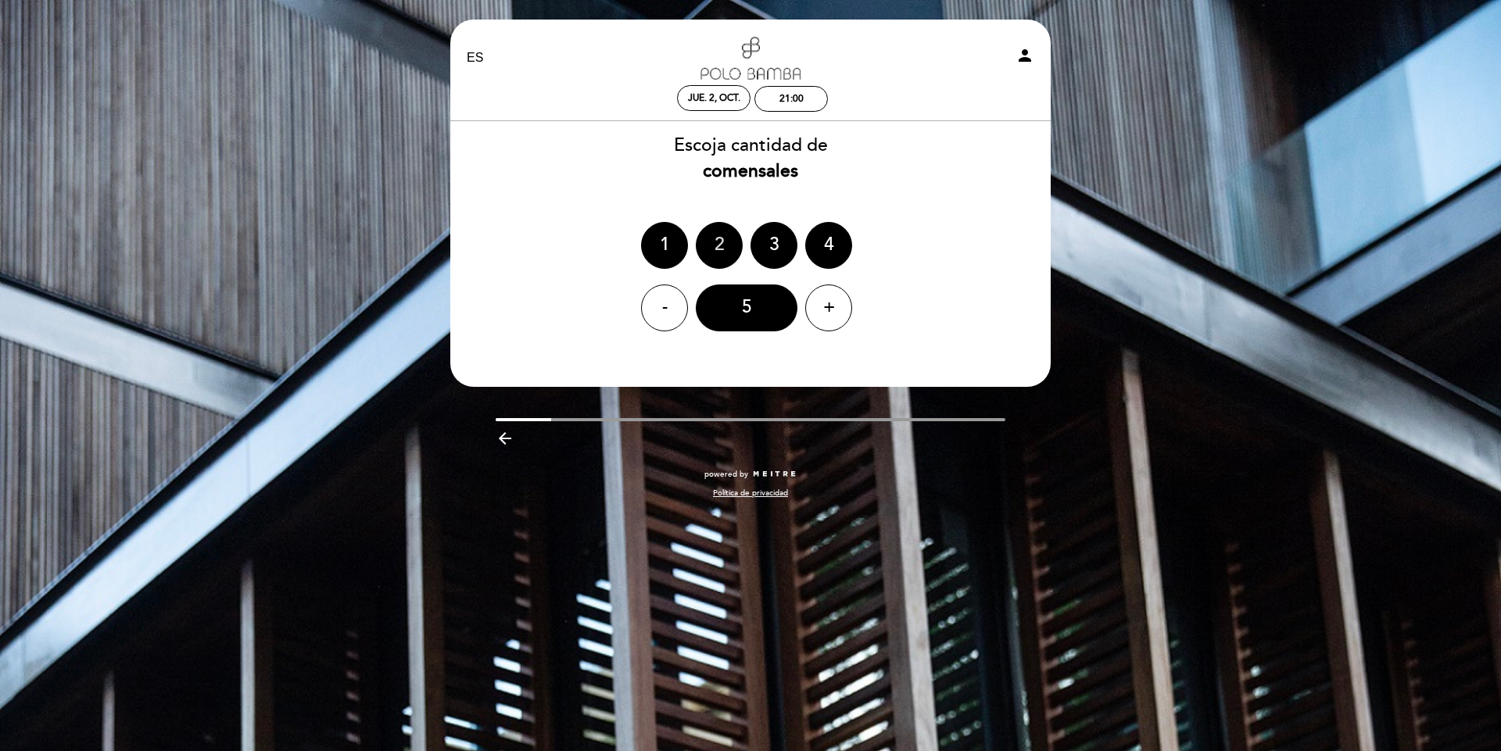 The image size is (1501, 751). What do you see at coordinates (1025, 58) in the screenshot?
I see `button: person` at bounding box center [1025, 58].